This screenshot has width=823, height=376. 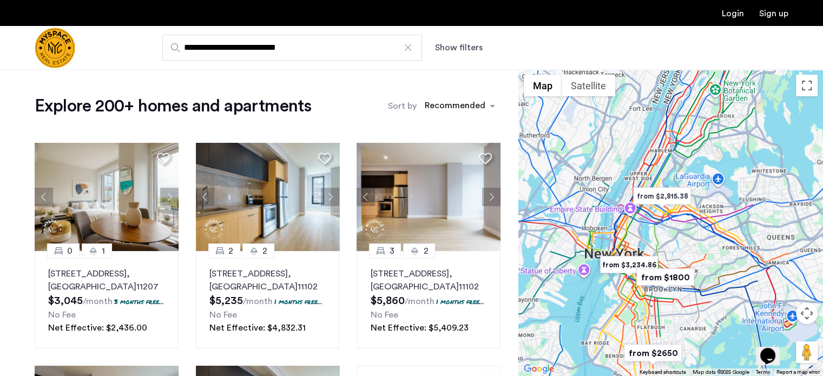 I want to click on img: 1997_638519001096654587.png, so click(x=107, y=197).